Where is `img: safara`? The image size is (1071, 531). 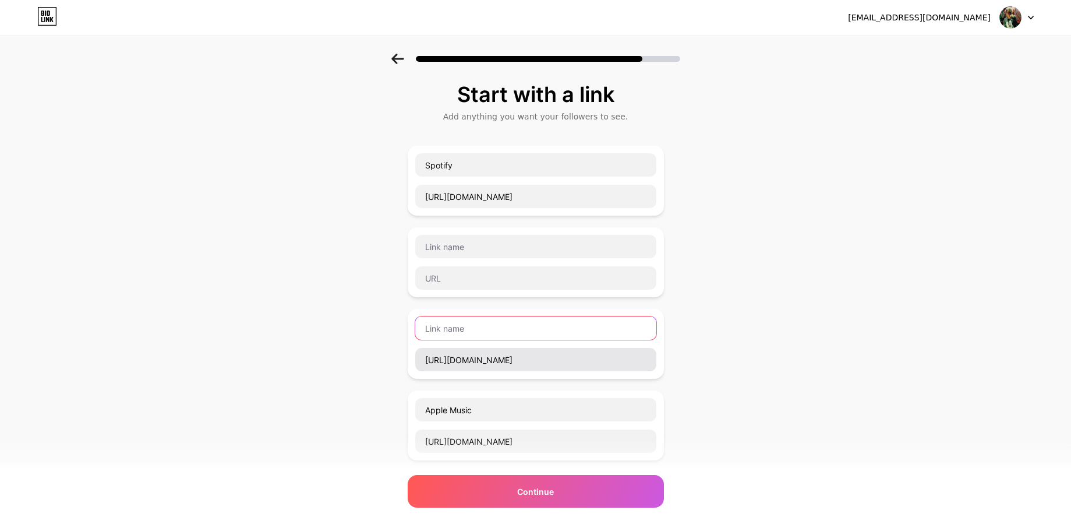 img: safara is located at coordinates (1011, 17).